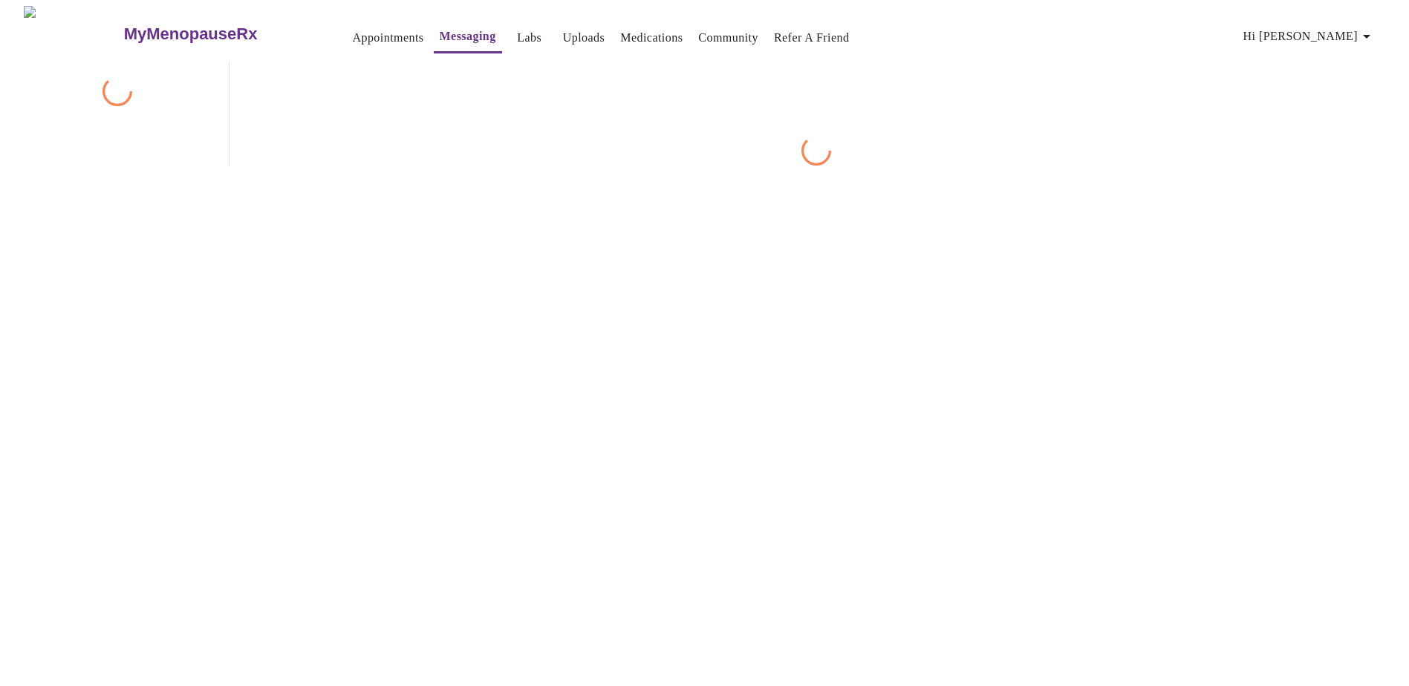 This screenshot has width=1409, height=686. Describe the element at coordinates (468, 37) in the screenshot. I see `button: Messaging` at that location.